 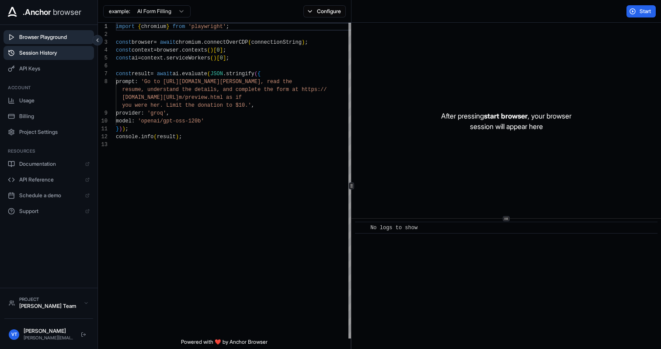 I want to click on button: Usage, so click(x=49, y=101).